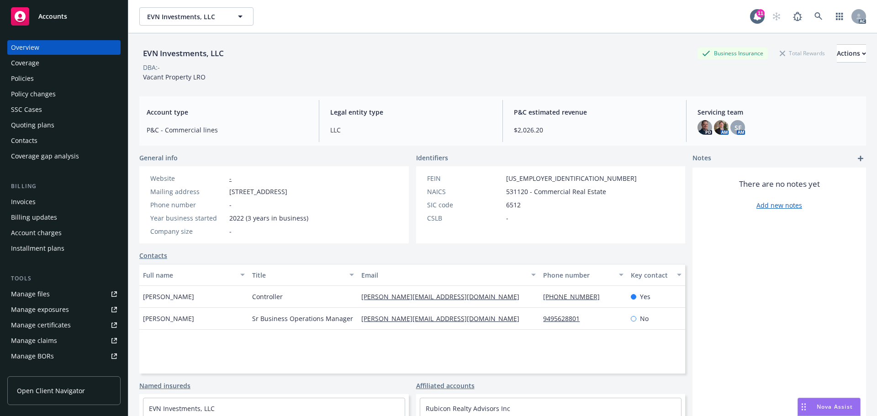 This screenshot has width=877, height=416. I want to click on div: Full name, so click(189, 275).